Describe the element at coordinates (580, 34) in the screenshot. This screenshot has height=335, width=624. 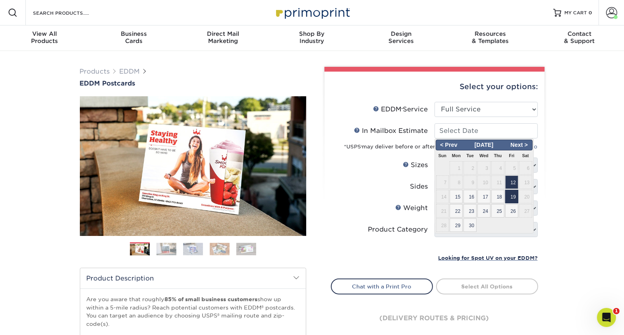
I see `span: Contact` at that location.